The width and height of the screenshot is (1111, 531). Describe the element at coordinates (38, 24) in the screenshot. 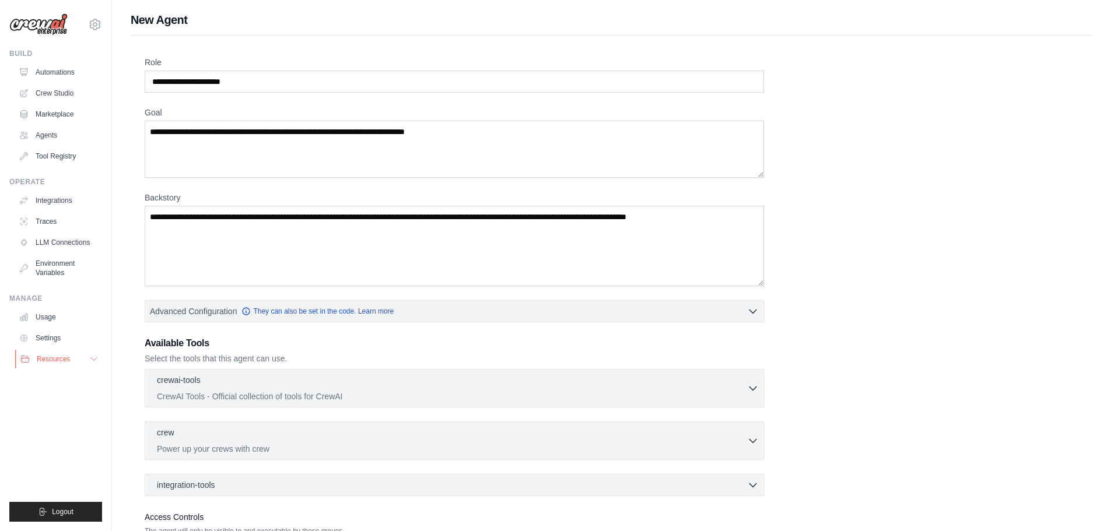

I see `img: Logo` at that location.